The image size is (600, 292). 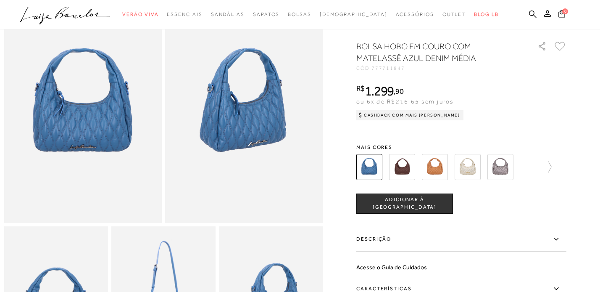 I want to click on span: Sapatos, so click(x=266, y=14).